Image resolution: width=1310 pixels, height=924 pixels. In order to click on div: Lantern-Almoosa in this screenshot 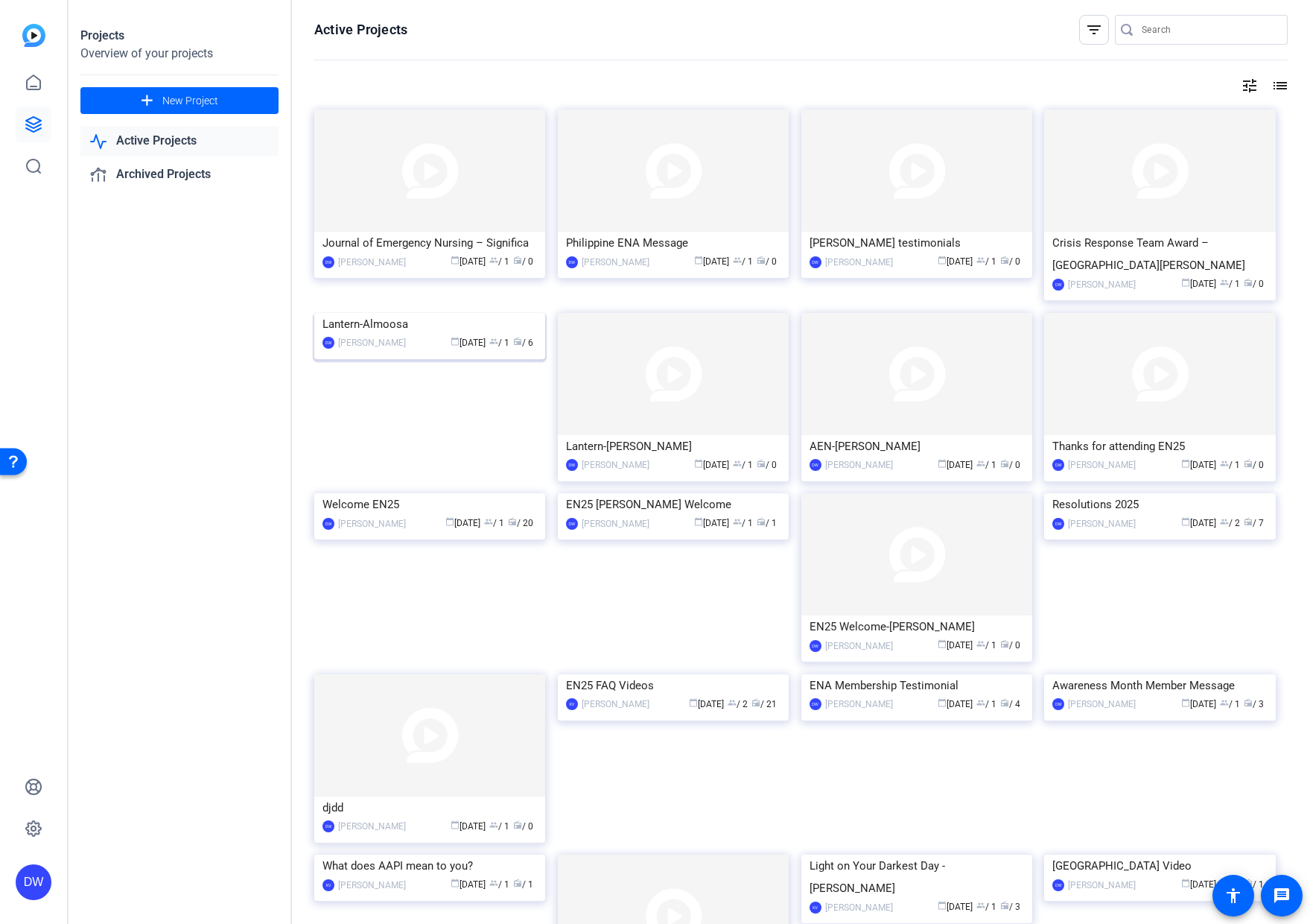, I will do `click(430, 324)`.